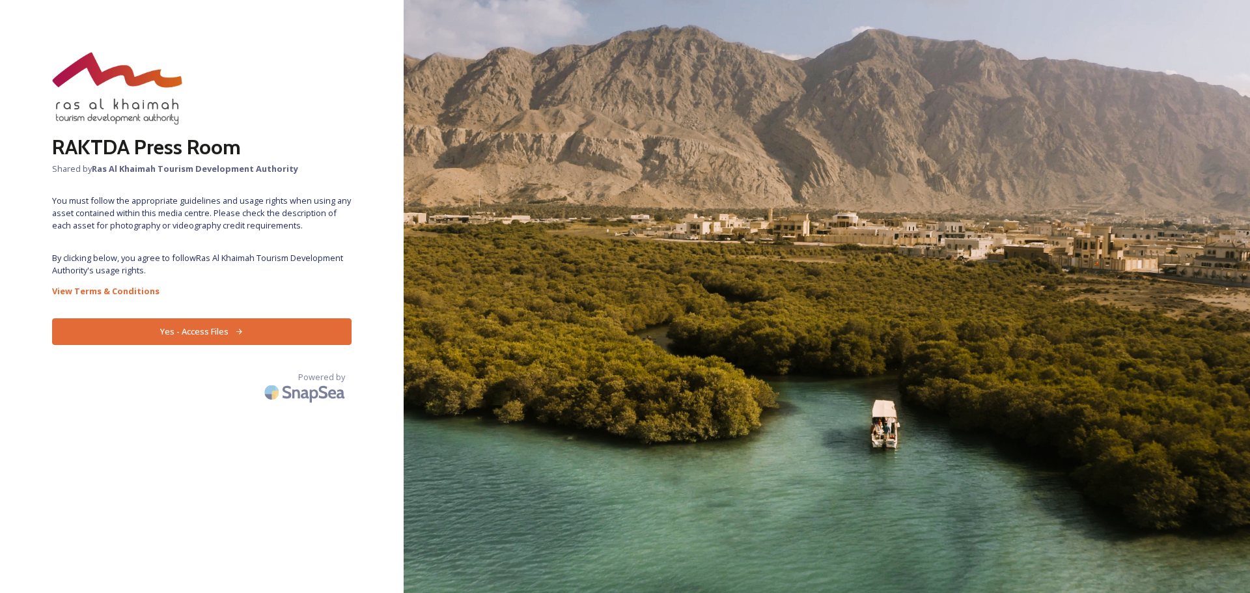  Describe the element at coordinates (195, 169) in the screenshot. I see `strong: Ras Al Khaimah Tourism Development Authority` at that location.